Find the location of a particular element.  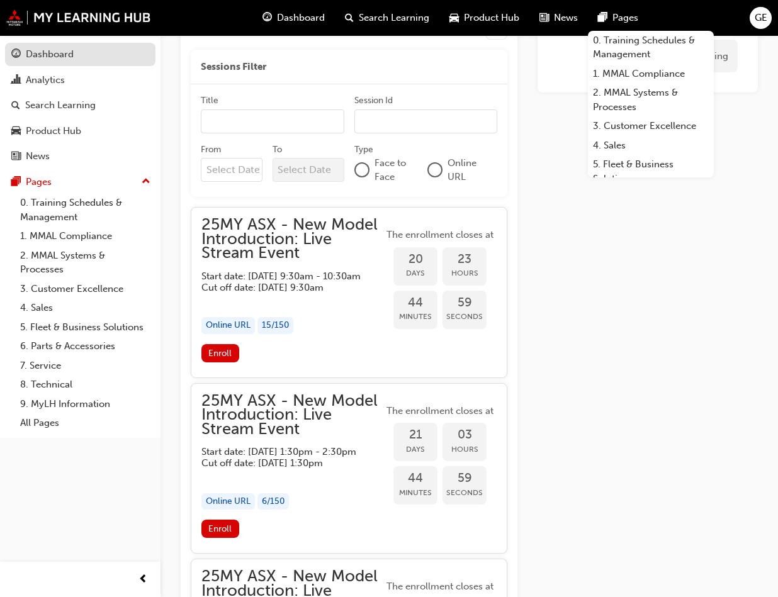

div: From is located at coordinates (211, 150).